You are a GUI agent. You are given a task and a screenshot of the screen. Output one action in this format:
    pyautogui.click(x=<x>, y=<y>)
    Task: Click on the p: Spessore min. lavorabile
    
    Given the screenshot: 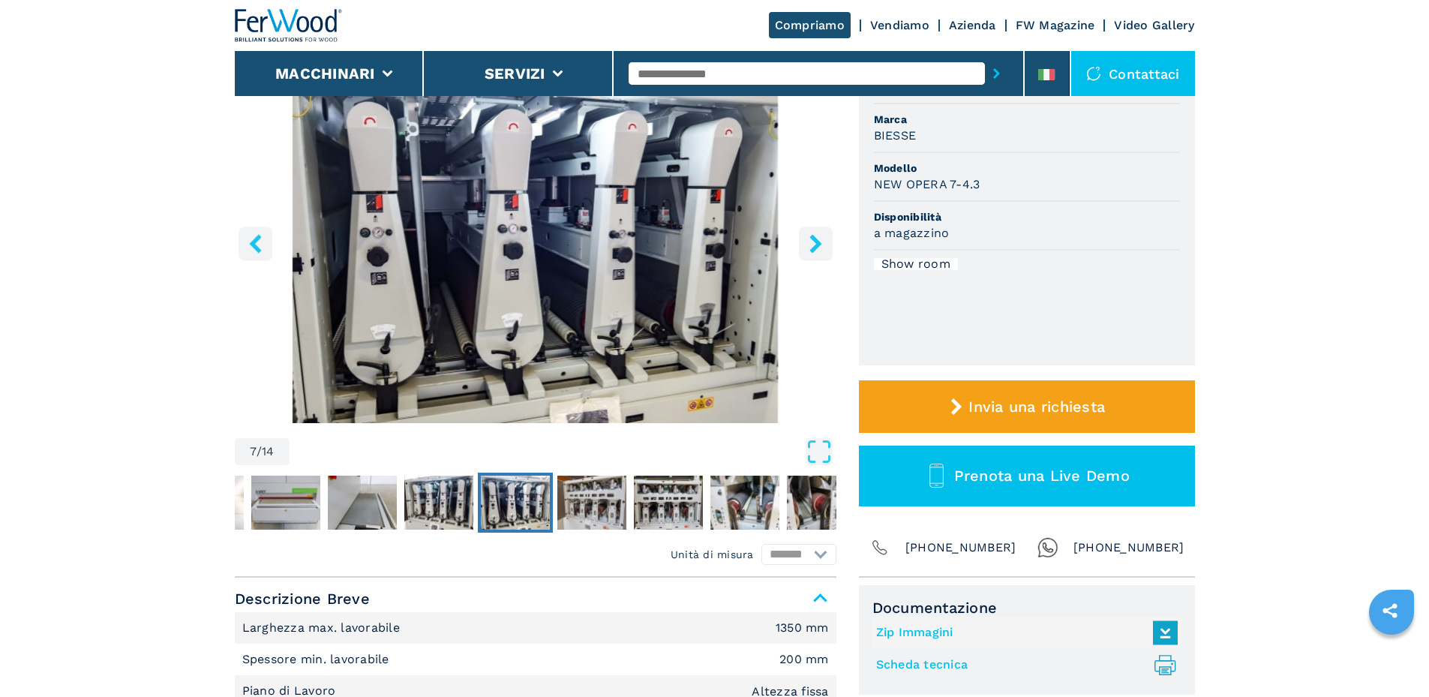 What is the action you would take?
    pyautogui.click(x=317, y=660)
    